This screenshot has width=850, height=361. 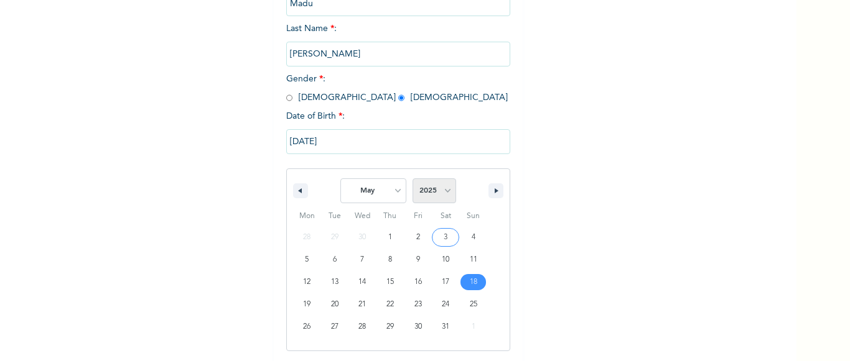 I want to click on button: 16, so click(x=417, y=282).